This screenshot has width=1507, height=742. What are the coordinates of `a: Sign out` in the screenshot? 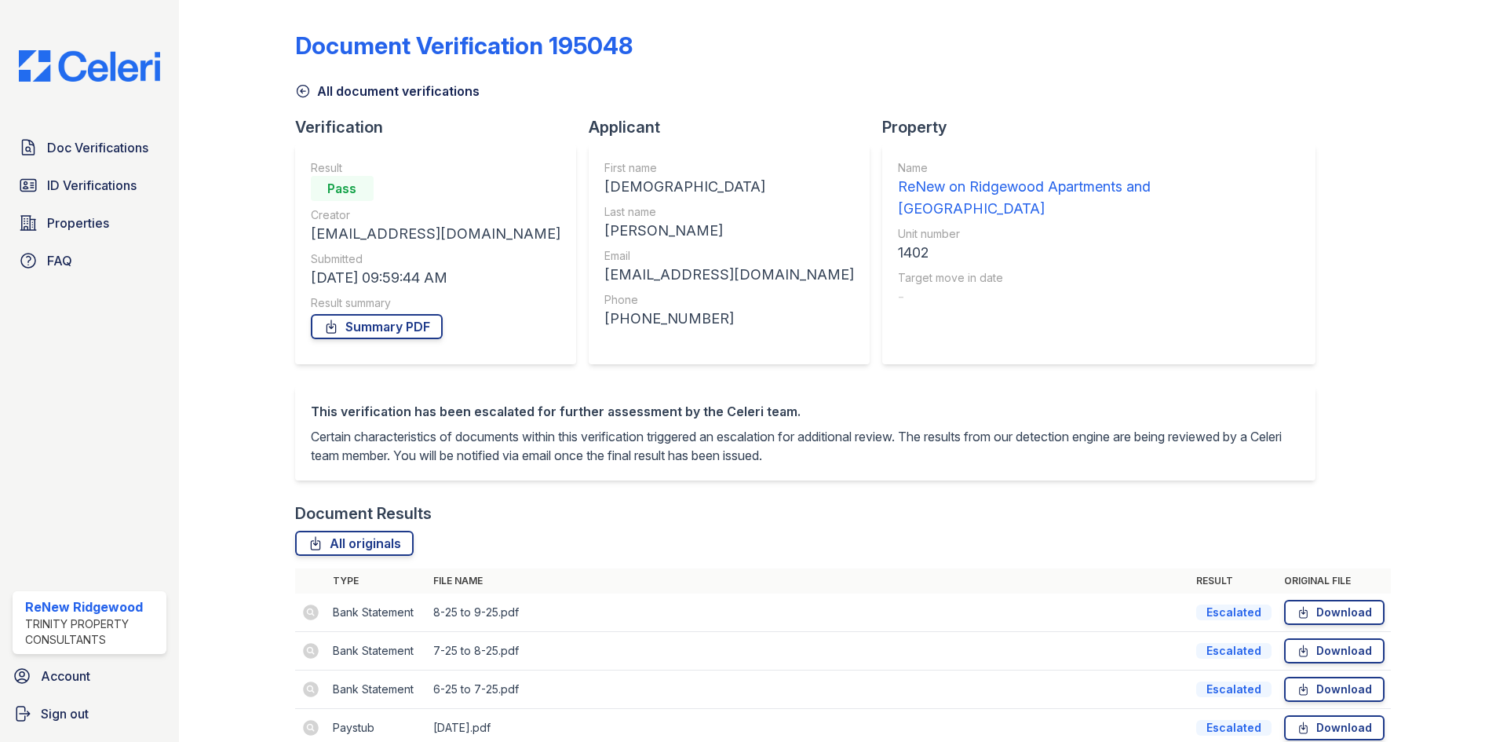 It's located at (89, 713).